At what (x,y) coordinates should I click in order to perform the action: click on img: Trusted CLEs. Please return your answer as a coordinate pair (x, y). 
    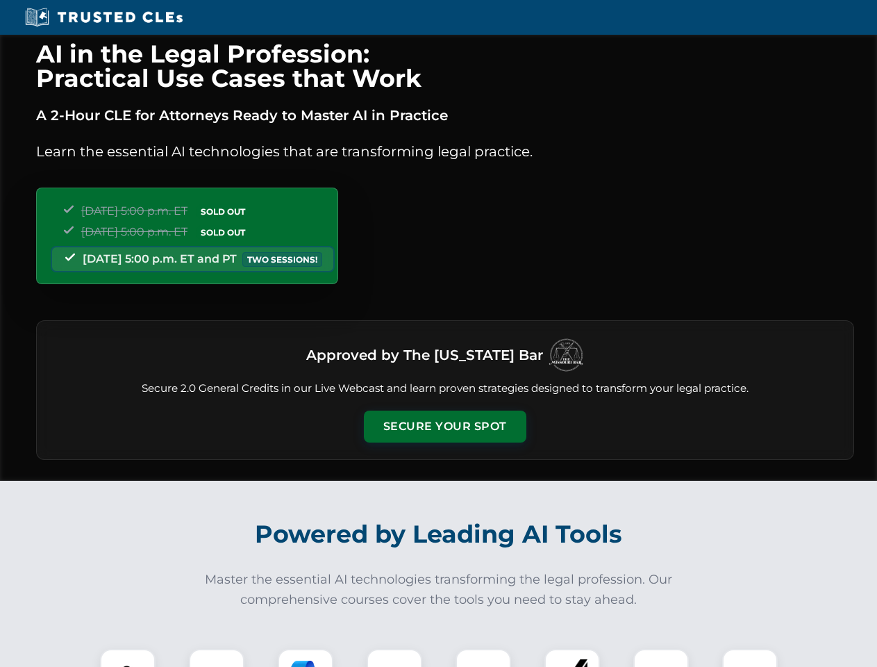
    Looking at the image, I should click on (103, 17).